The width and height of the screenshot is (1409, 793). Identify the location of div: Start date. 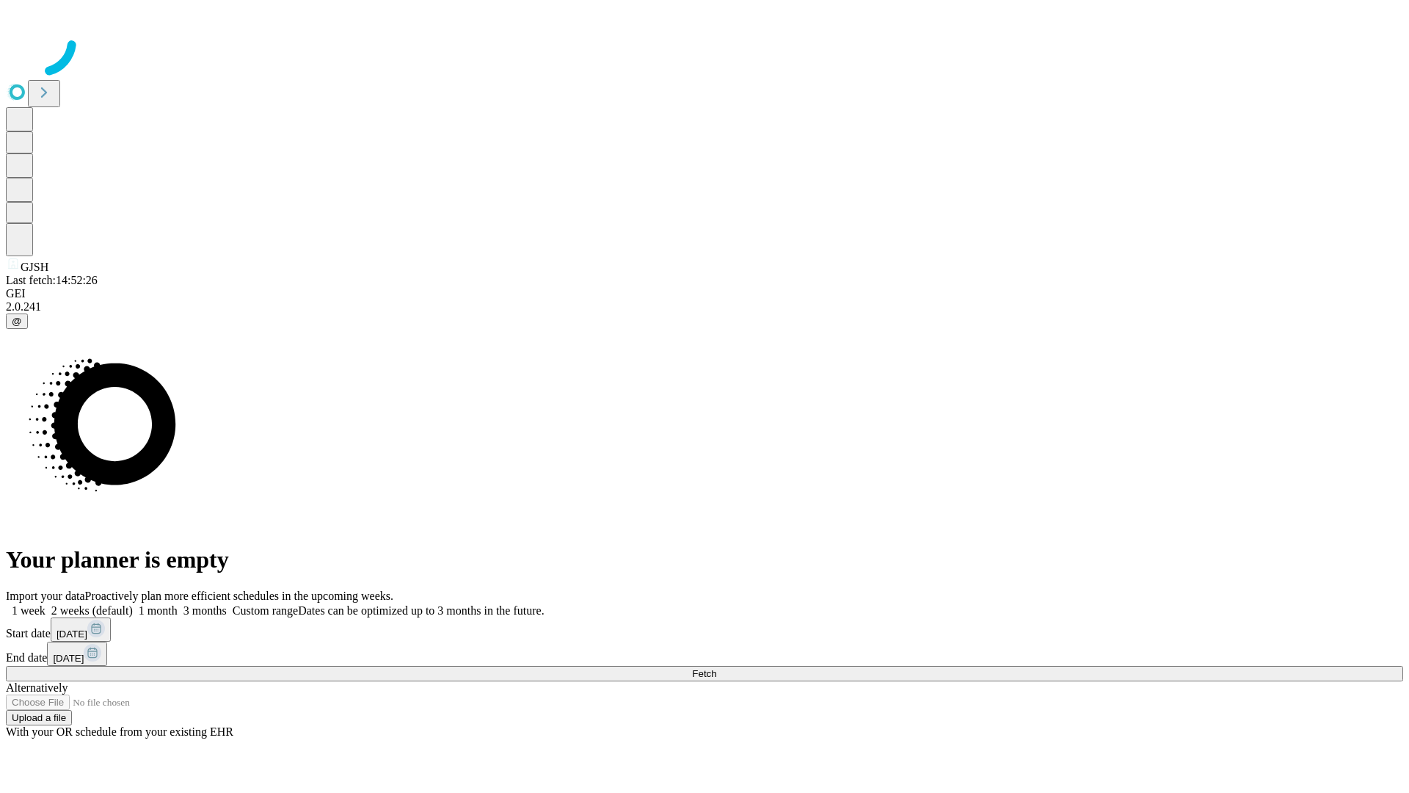
(705, 629).